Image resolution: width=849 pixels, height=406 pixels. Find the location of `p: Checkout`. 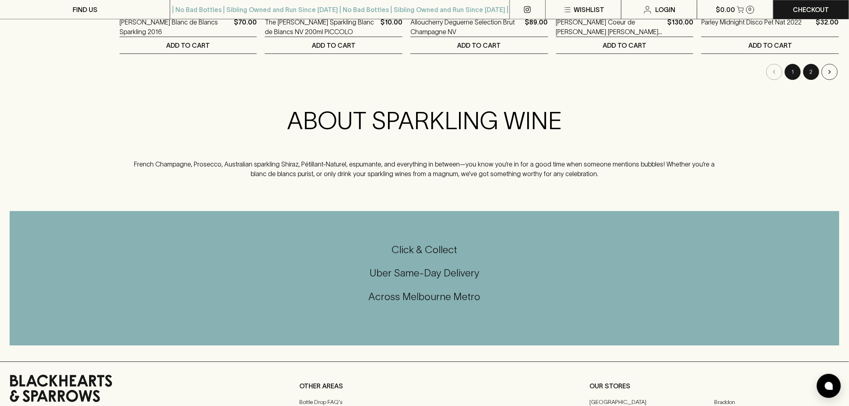

p: Checkout is located at coordinates (811, 10).